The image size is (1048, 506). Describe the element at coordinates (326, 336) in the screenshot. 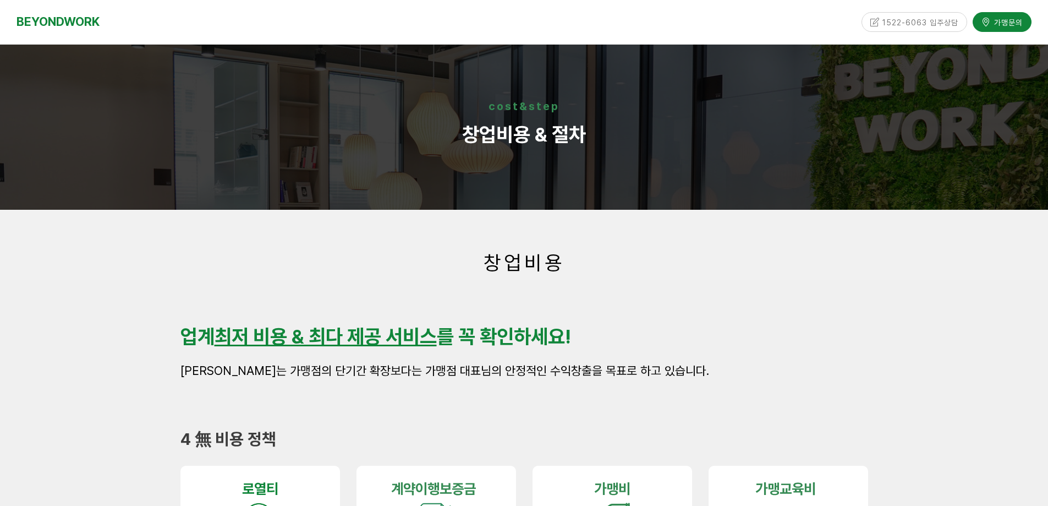

I see `u: 최저 비용 & 최다 제공 서비스` at that location.